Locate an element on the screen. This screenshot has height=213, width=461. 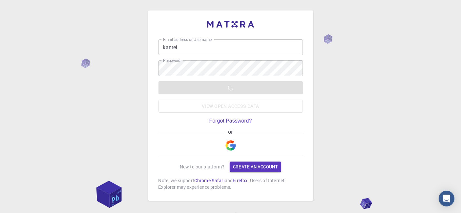
span: or is located at coordinates (230, 132).